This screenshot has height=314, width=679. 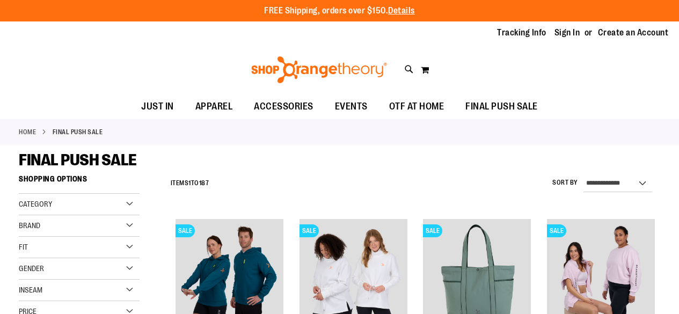 What do you see at coordinates (351, 106) in the screenshot?
I see `span: EVENTS` at bounding box center [351, 106].